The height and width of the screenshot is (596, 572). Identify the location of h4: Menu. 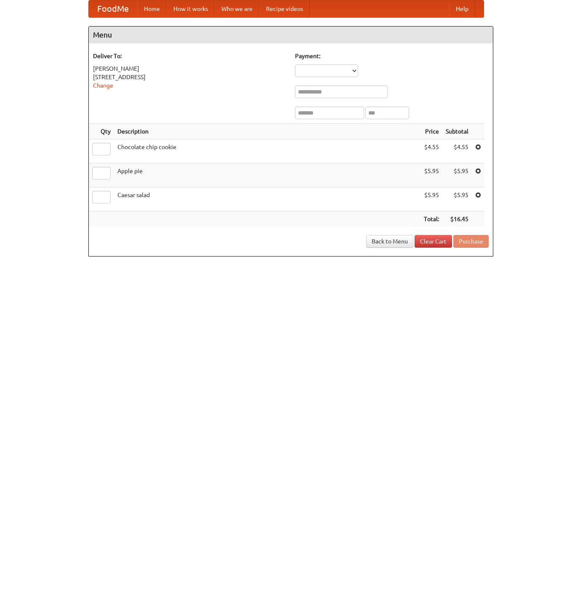
(291, 35).